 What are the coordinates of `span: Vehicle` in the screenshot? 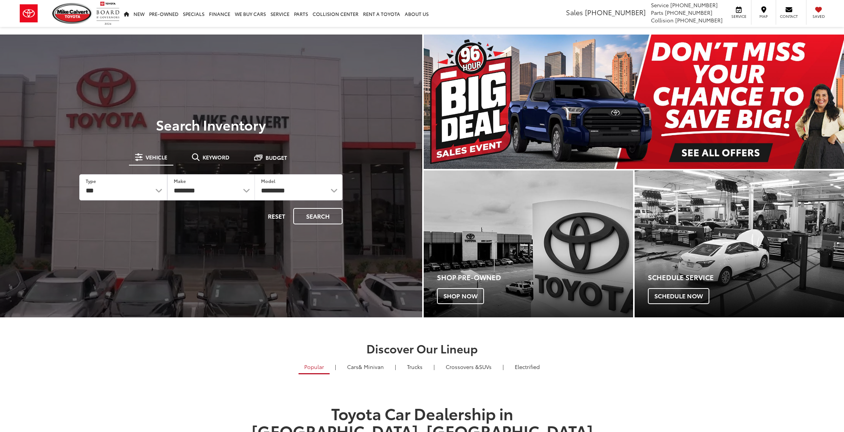 It's located at (156, 157).